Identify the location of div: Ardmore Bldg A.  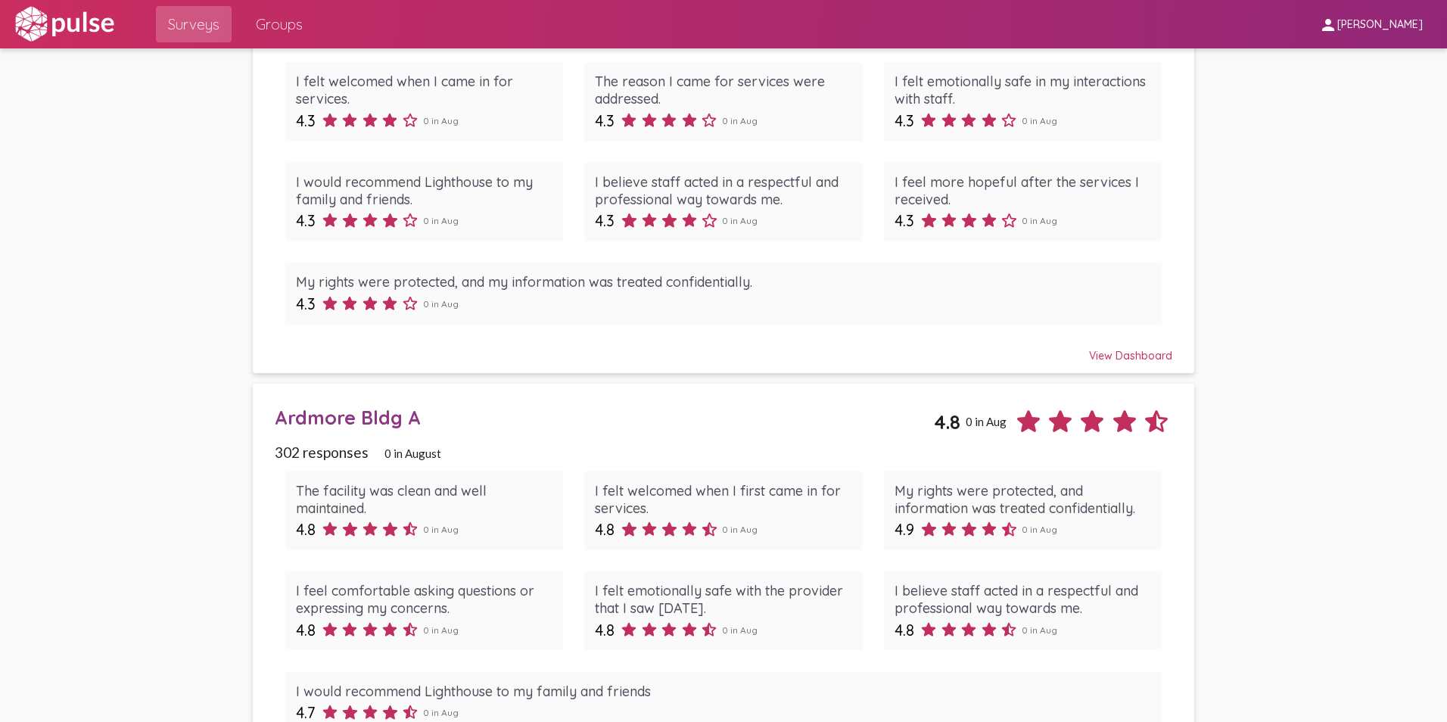
(605, 417).